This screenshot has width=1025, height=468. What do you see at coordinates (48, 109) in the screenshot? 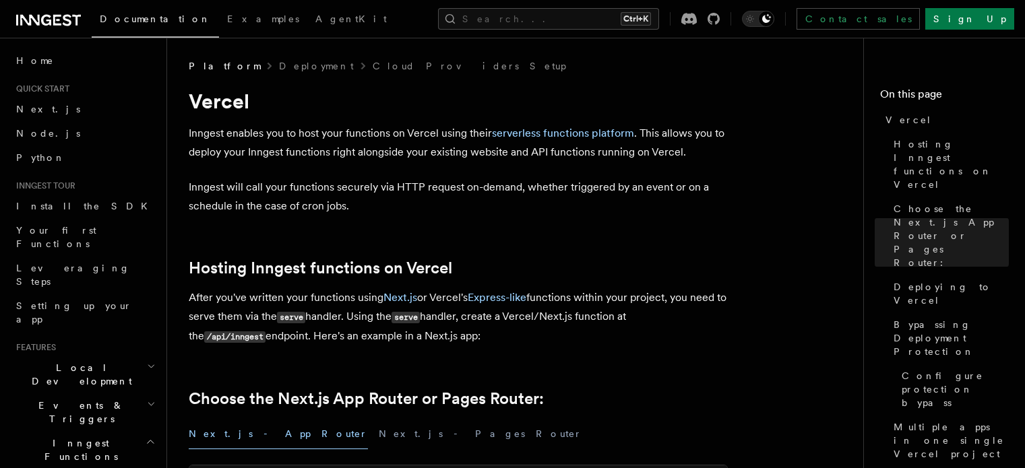
I see `span: Next.js` at bounding box center [48, 109].